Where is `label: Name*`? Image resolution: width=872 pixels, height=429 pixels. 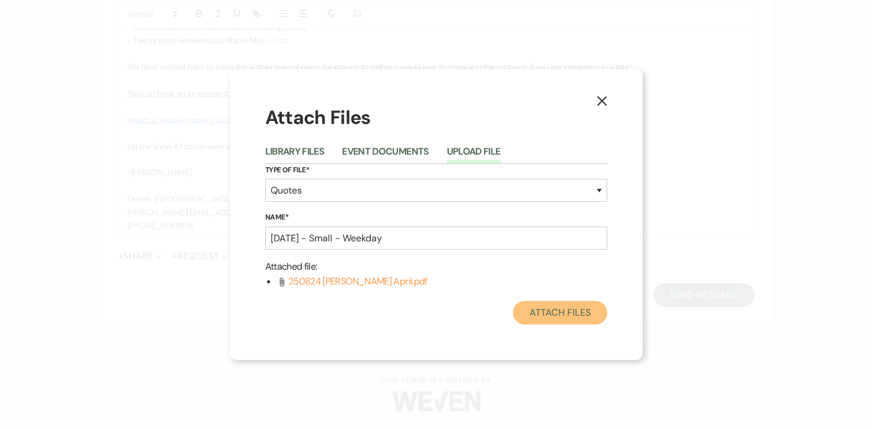 label: Name* is located at coordinates (436, 218).